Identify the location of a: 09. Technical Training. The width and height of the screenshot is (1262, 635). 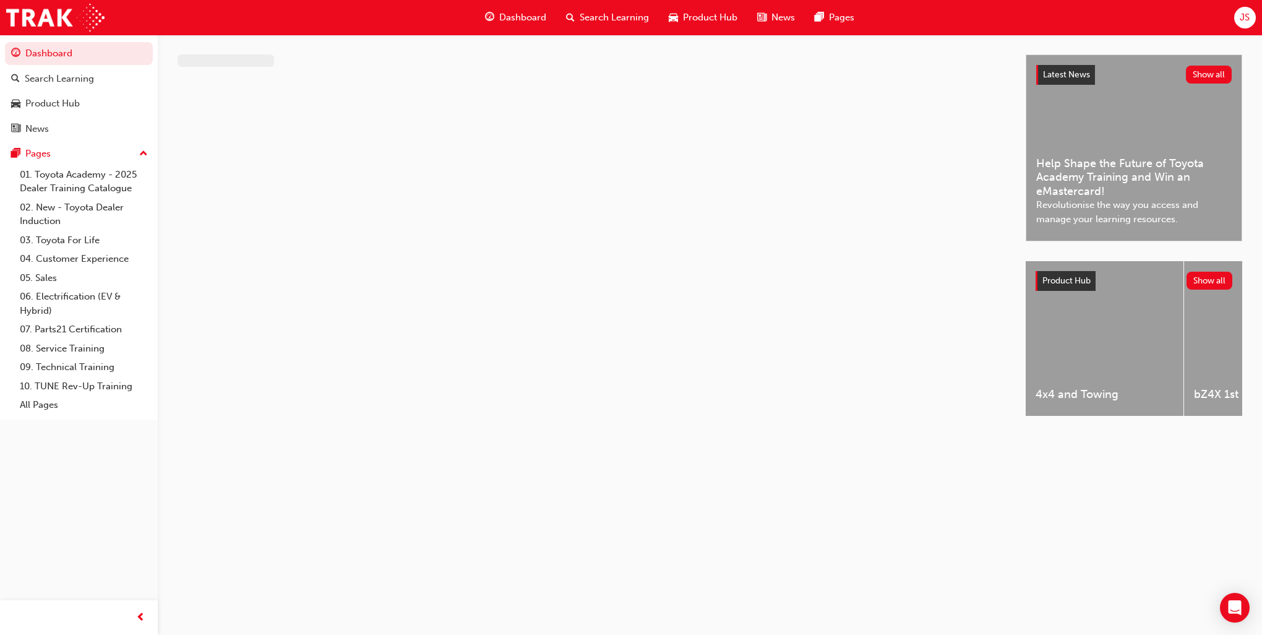
(83, 367).